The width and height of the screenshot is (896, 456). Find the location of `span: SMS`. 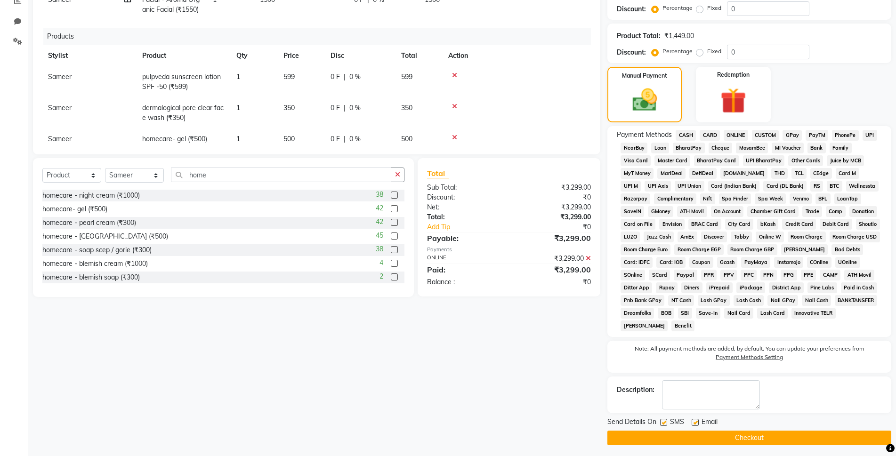

span: SMS is located at coordinates (677, 423).